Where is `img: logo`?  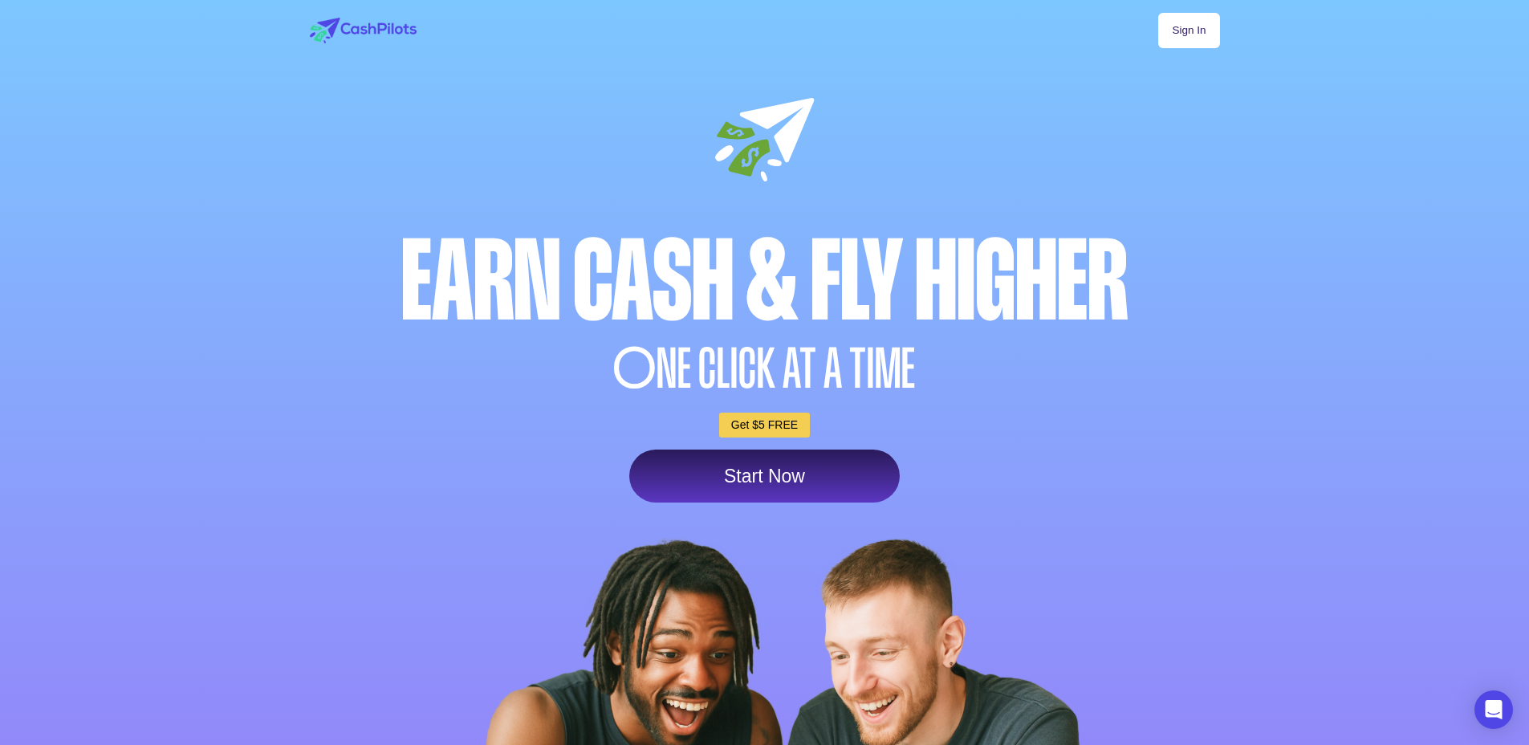 img: logo is located at coordinates (363, 30).